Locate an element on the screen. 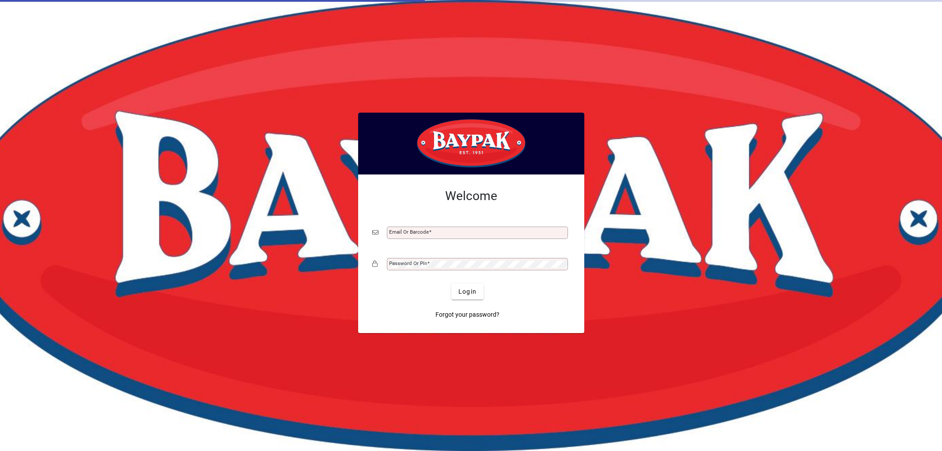 The image size is (942, 451). mat-label: Password or Pin is located at coordinates (408, 263).